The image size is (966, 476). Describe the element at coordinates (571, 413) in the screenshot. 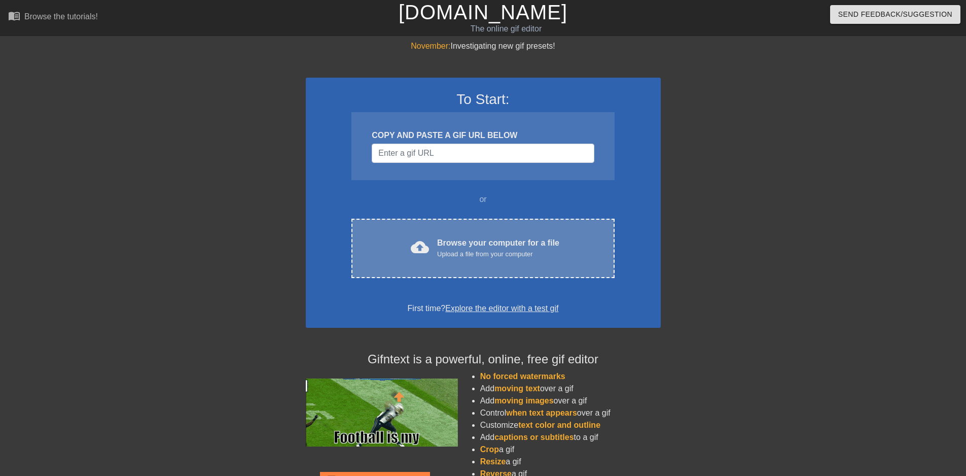

I see `li: Control over a gif` at that location.